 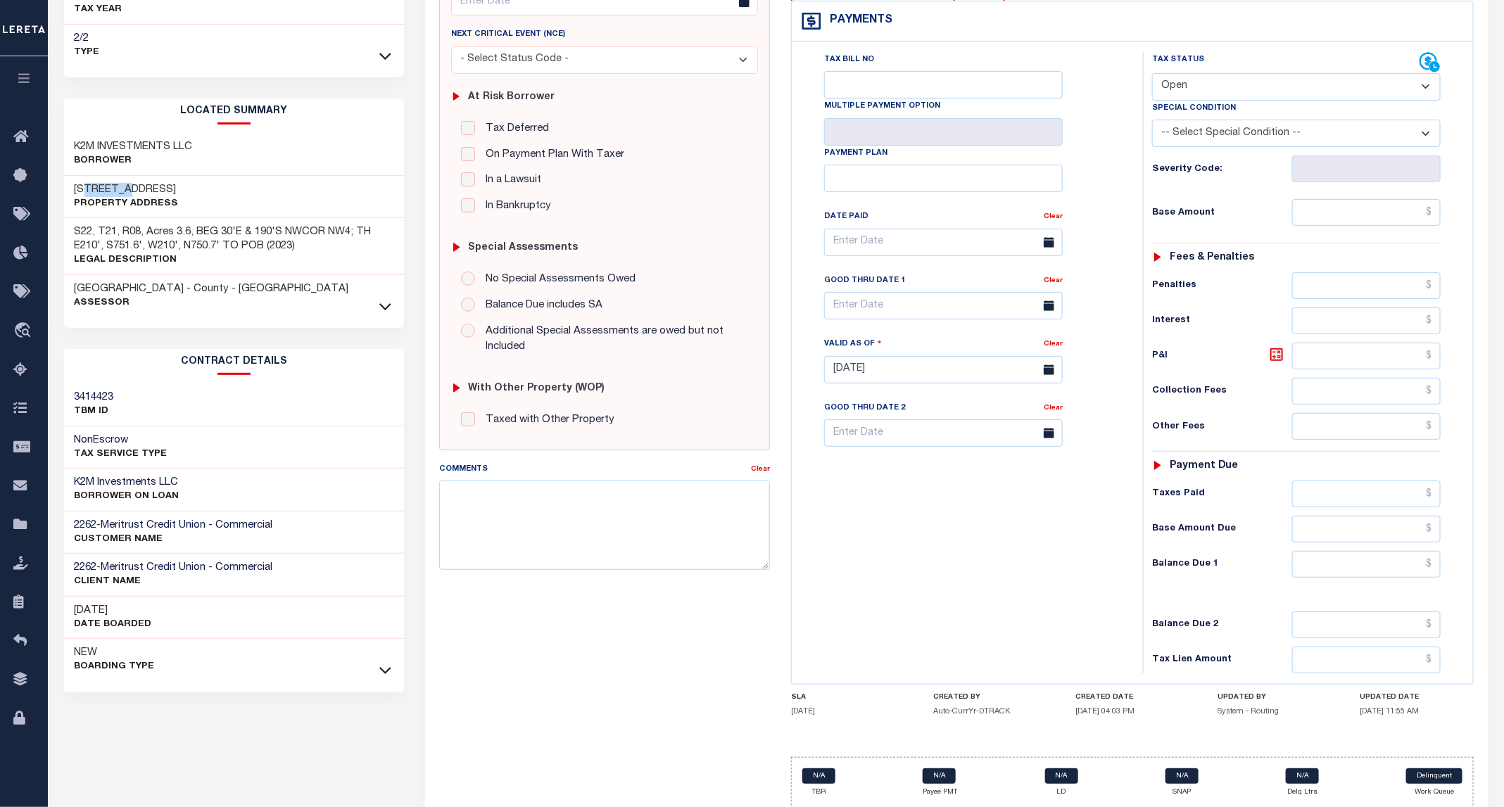 I want to click on p: SNAP, so click(x=1182, y=793).